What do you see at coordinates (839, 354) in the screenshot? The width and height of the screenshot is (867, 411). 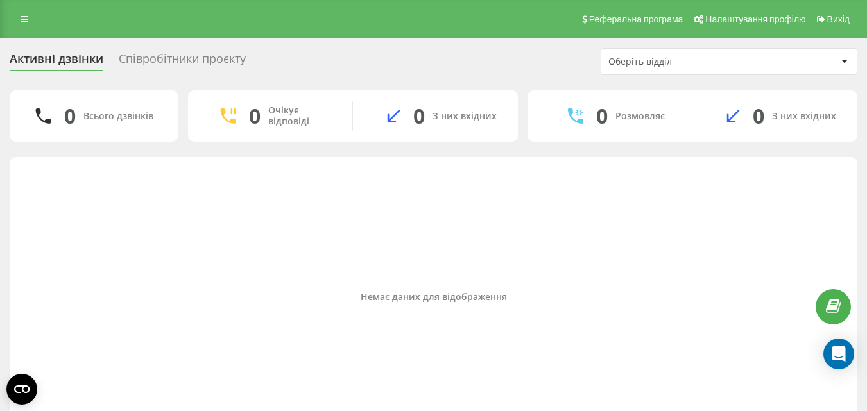 I see `div: Open Intercom Messenger` at bounding box center [839, 354].